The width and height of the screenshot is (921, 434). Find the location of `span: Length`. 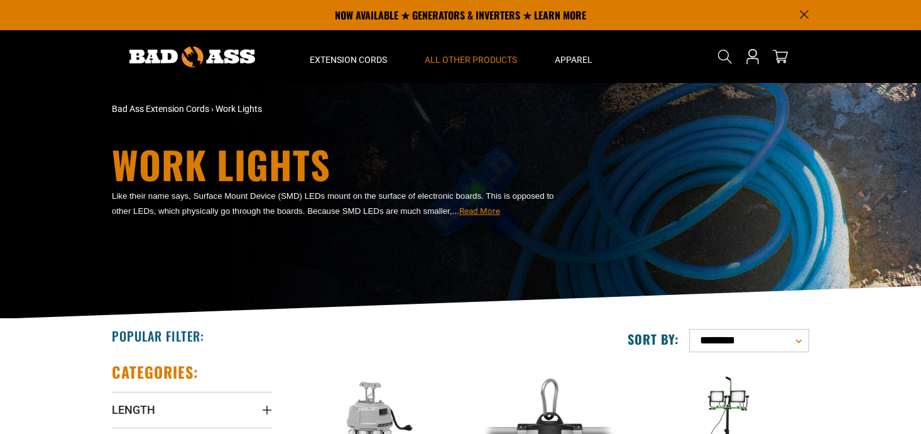

span: Length is located at coordinates (133, 409).